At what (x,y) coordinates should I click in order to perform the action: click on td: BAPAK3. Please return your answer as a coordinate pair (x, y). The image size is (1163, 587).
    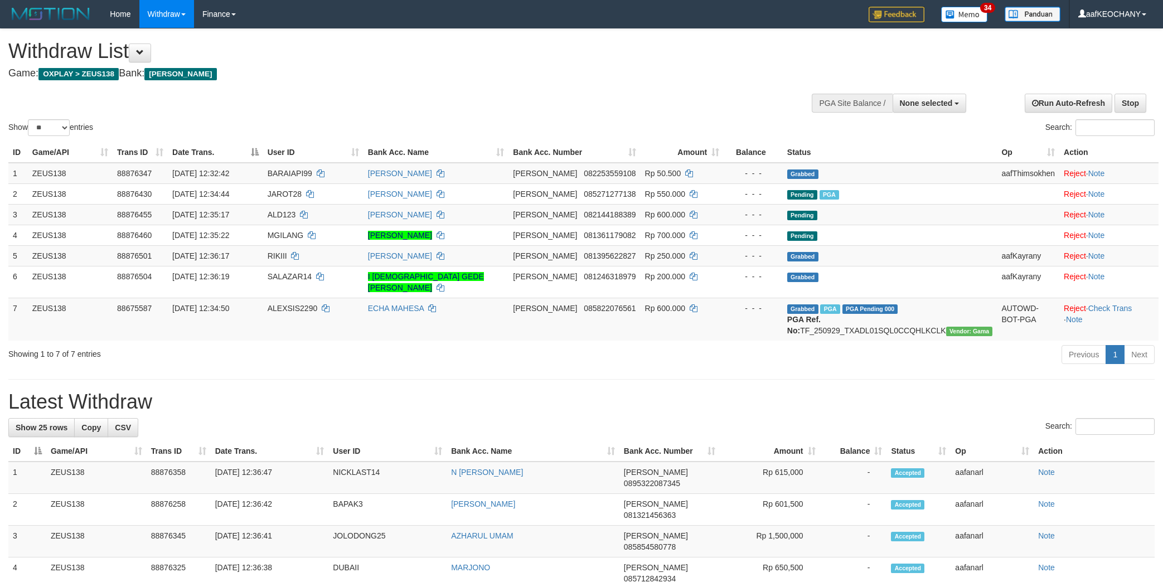
    Looking at the image, I should click on (388, 510).